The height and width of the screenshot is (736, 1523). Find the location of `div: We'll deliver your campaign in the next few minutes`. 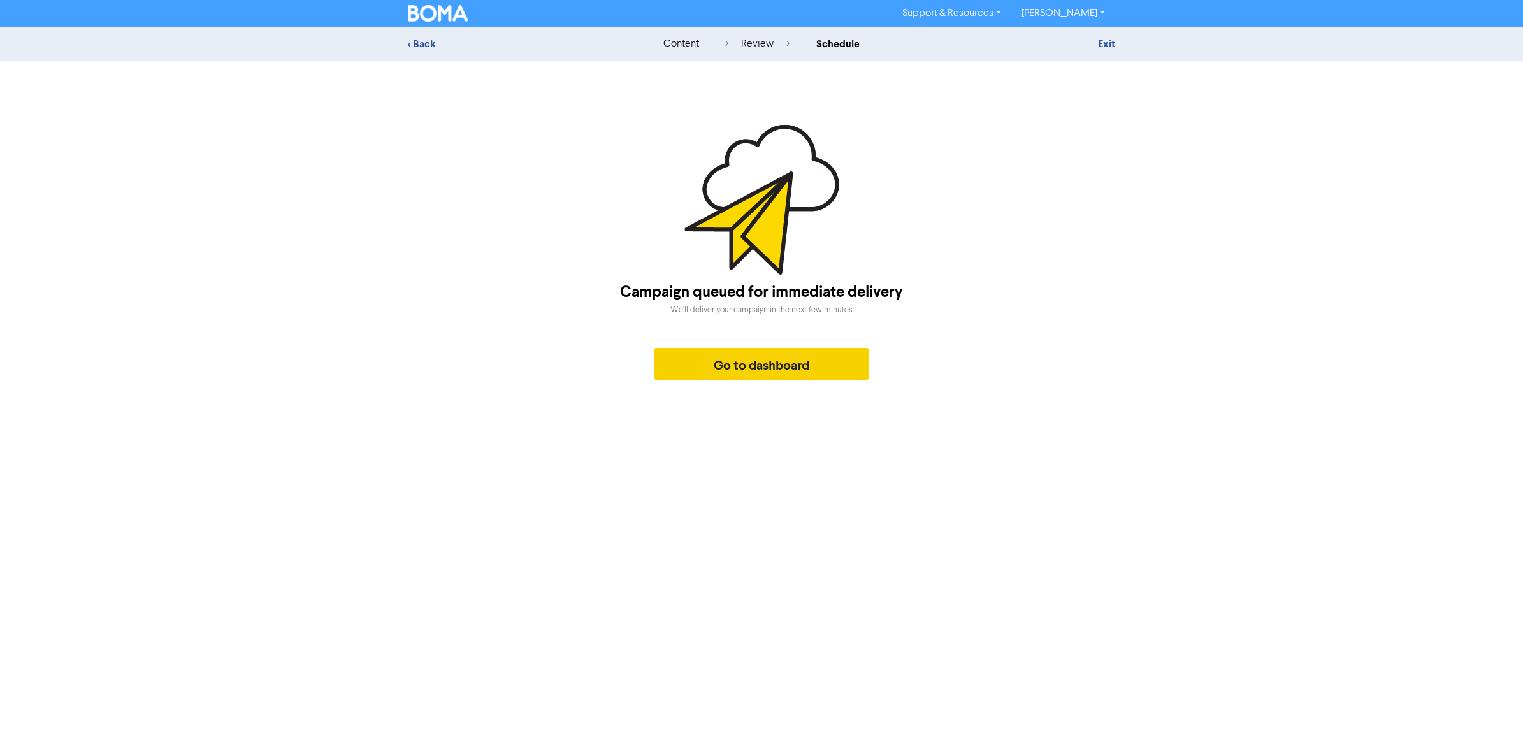

div: We'll deliver your campaign in the next few minutes is located at coordinates (761, 310).